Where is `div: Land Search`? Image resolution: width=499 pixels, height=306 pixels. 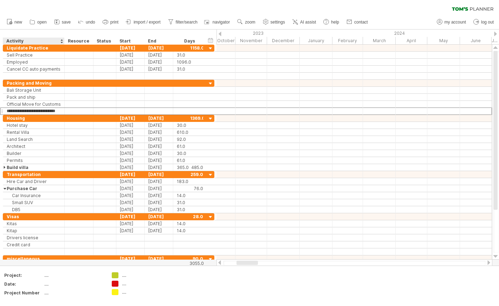 div: Land Search is located at coordinates (34, 139).